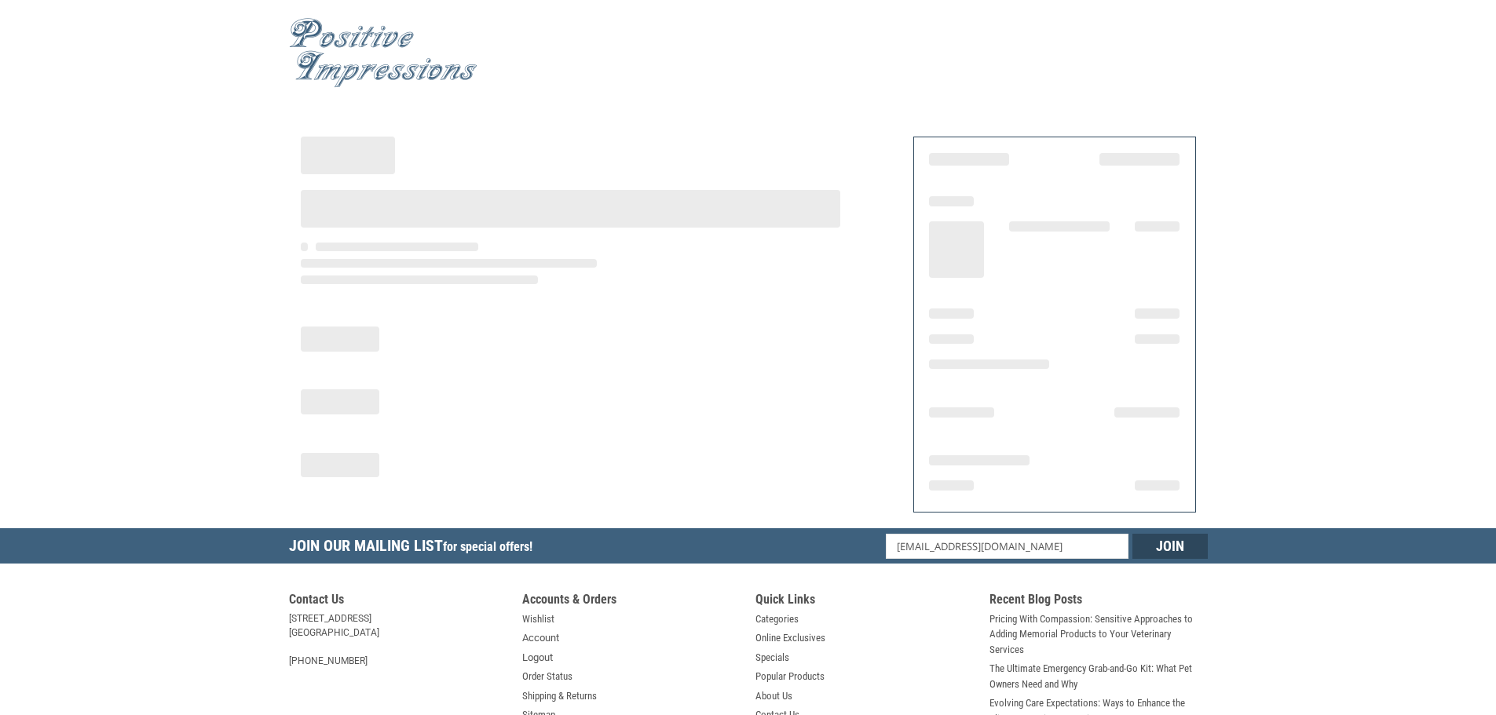 The image size is (1496, 715). I want to click on h5: Recent Blog Posts, so click(1099, 602).